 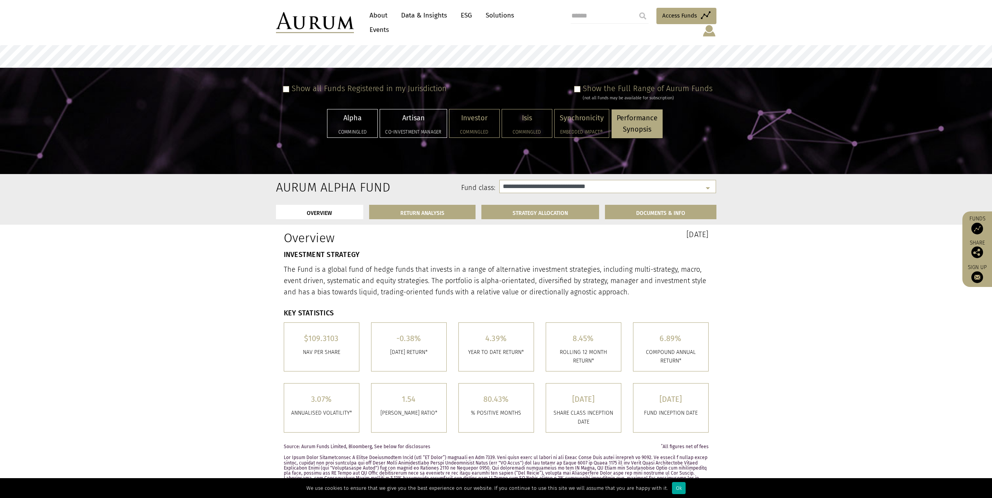 I want to click on p: FUND INCEPTION DATE, so click(x=671, y=413).